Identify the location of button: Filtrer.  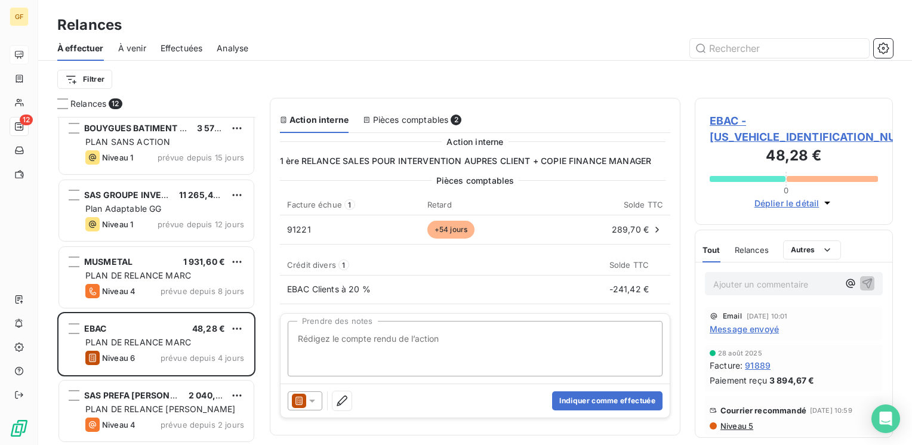
(85, 79).